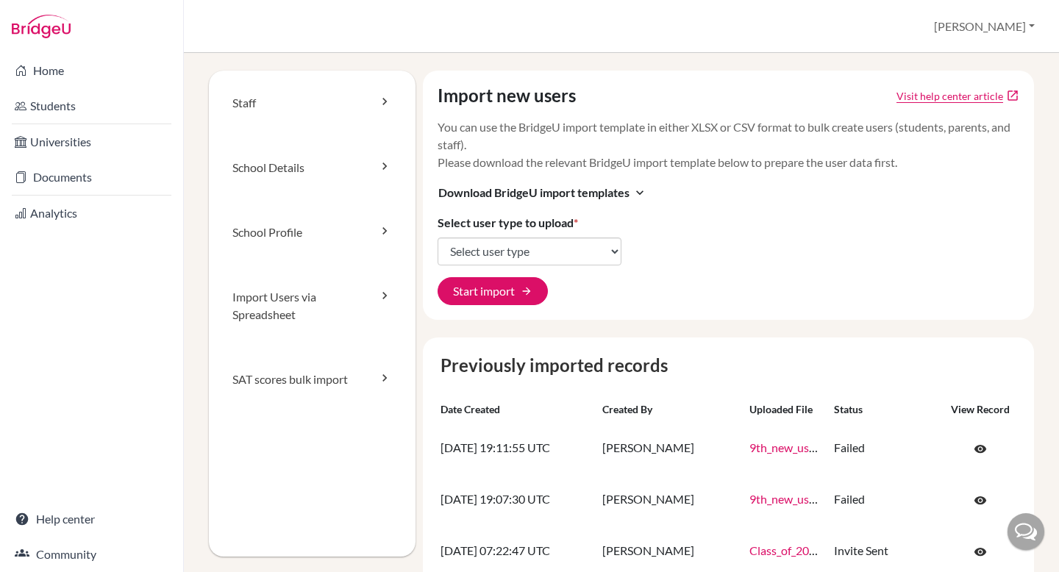 This screenshot has width=1059, height=572. What do you see at coordinates (41, 26) in the screenshot?
I see `img: Bridge-U` at bounding box center [41, 26].